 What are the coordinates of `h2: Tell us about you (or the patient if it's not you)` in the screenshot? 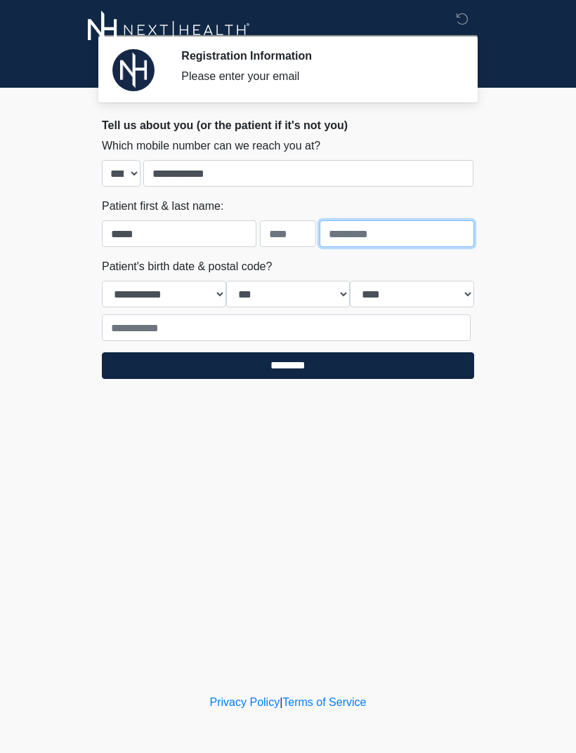 It's located at (288, 125).